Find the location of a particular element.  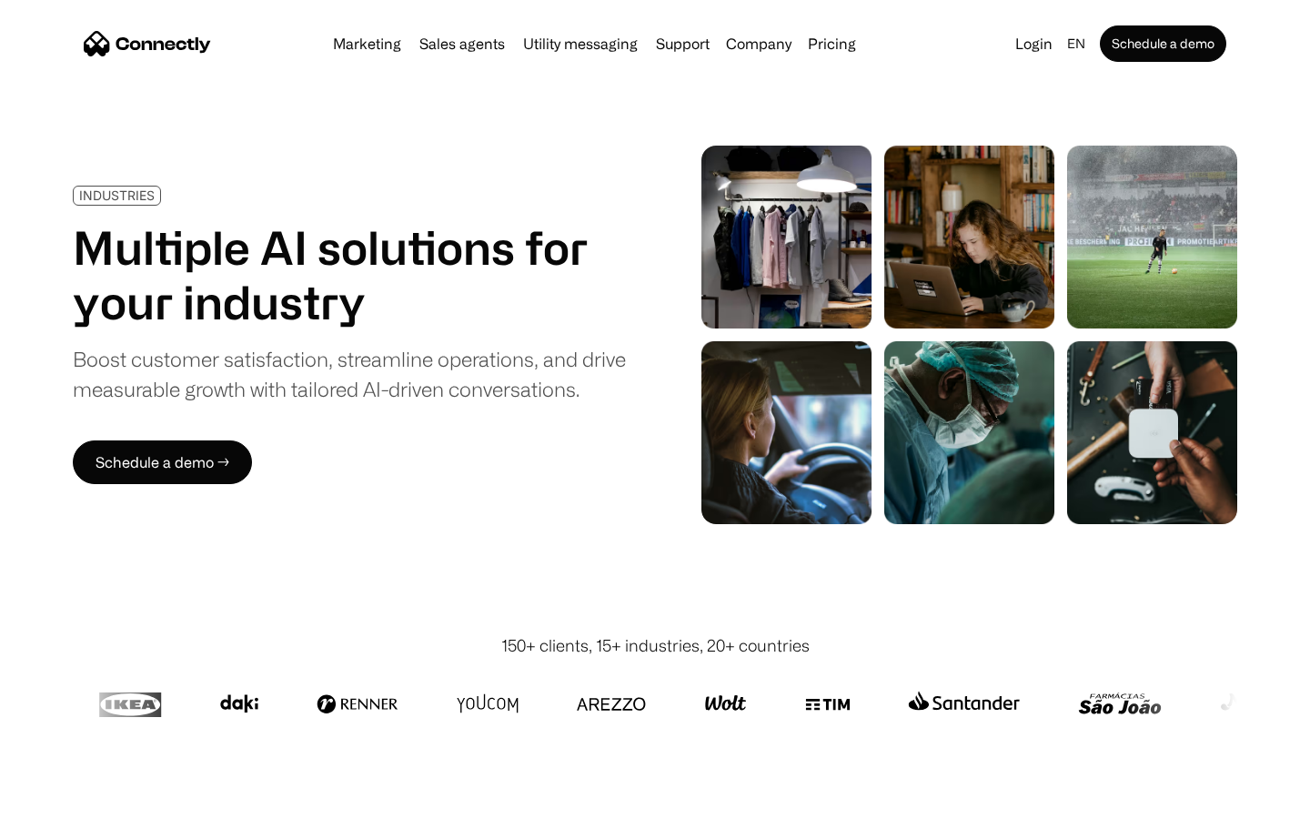

div: Boost customer satisfaction, streamline operations, and drive measurable growth with tailored AI-... is located at coordinates (349, 374).